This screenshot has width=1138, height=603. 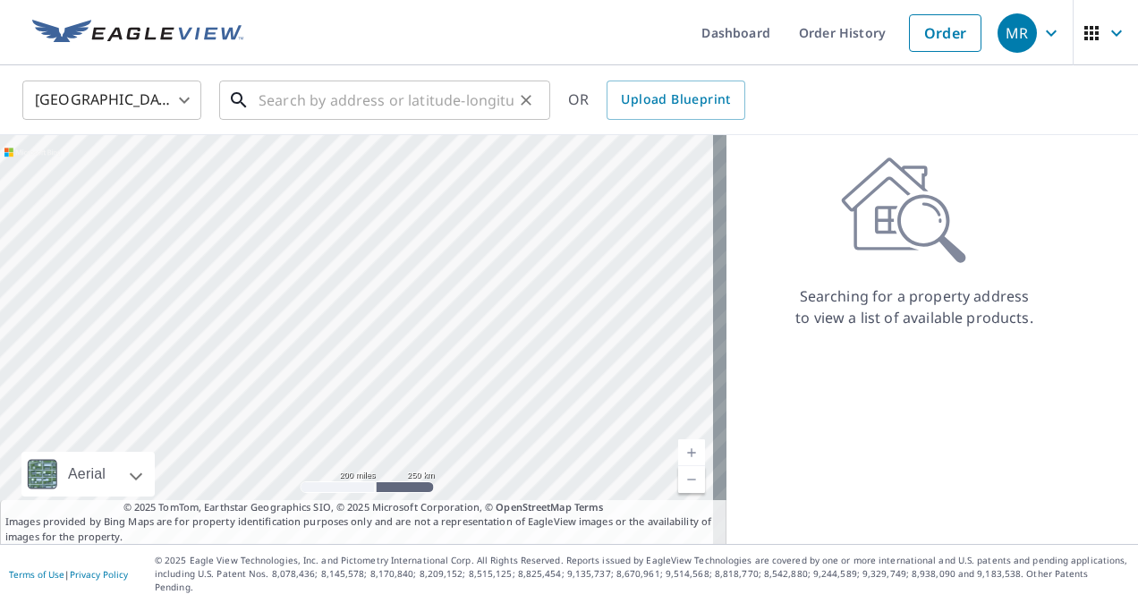 What do you see at coordinates (526, 100) in the screenshot?
I see `button: Clear` at bounding box center [526, 100].